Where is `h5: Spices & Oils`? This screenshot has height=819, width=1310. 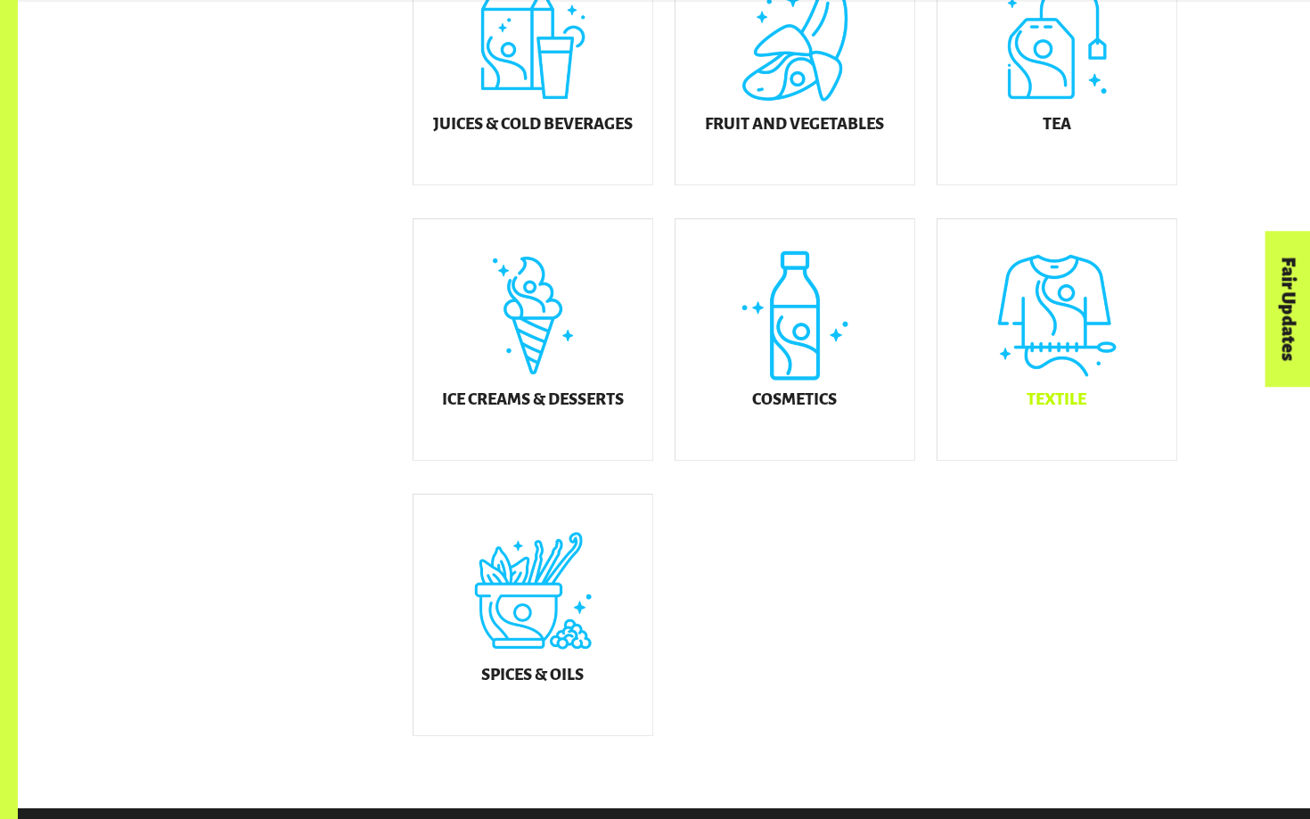 h5: Spices & Oils is located at coordinates (532, 676).